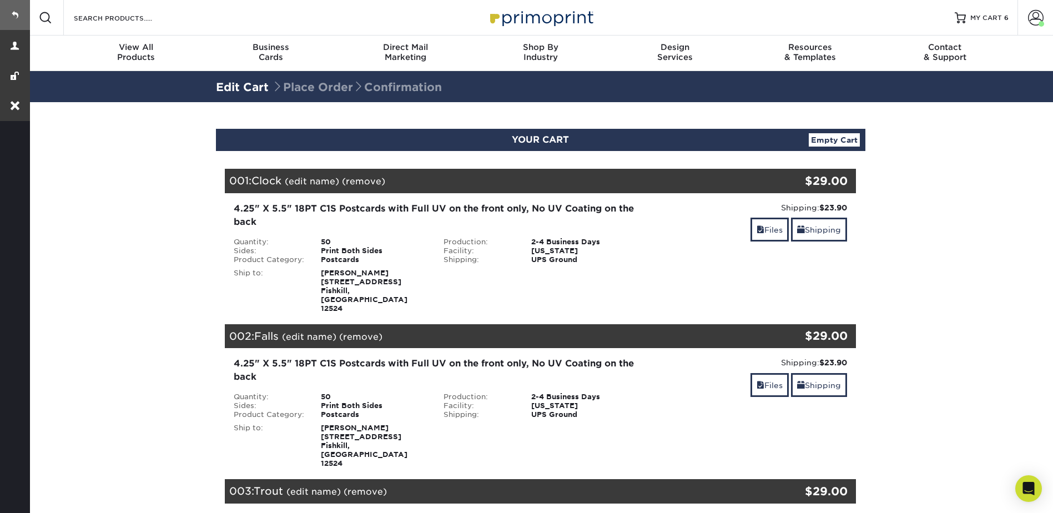 The width and height of the screenshot is (1053, 513). Describe the element at coordinates (540, 47) in the screenshot. I see `span: Shop By` at that location.